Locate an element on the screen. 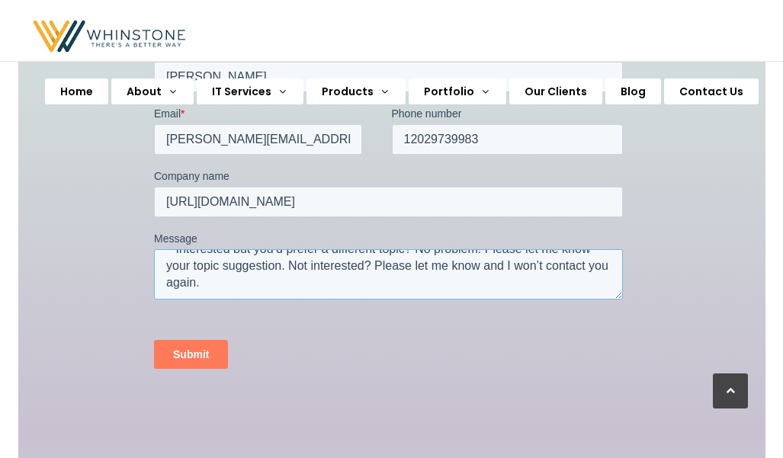 Image resolution: width=783 pixels, height=458 pixels. a: IT Services is located at coordinates (250, 91).